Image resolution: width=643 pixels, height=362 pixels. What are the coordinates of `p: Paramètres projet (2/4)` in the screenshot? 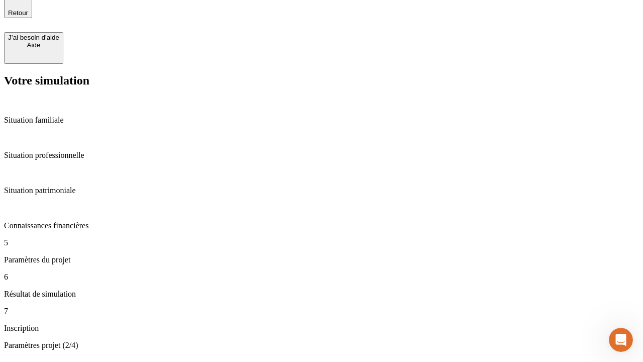 It's located at (322, 345).